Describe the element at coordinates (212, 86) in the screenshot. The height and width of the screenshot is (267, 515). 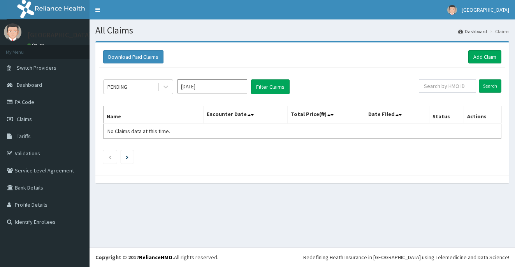
I see `input: Select Month and Year` at that location.